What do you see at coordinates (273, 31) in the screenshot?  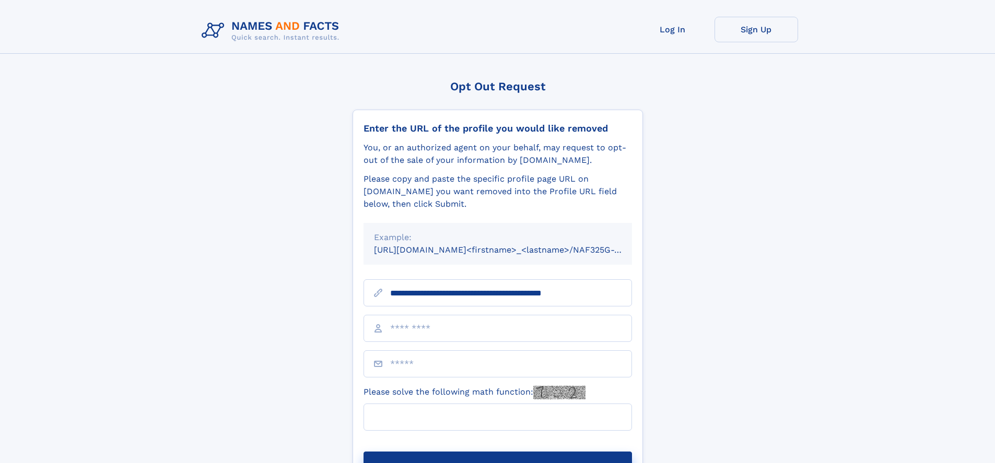 I see `img: Logo Names and Facts` at bounding box center [273, 31].